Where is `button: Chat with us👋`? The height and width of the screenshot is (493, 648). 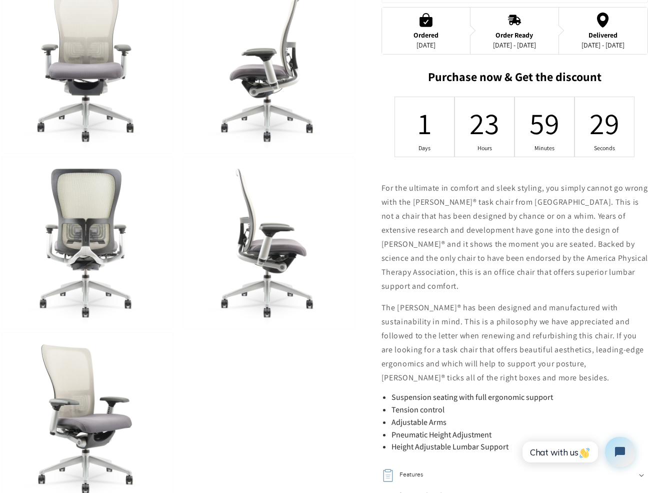
button: Chat with us👋 is located at coordinates (49, 24).